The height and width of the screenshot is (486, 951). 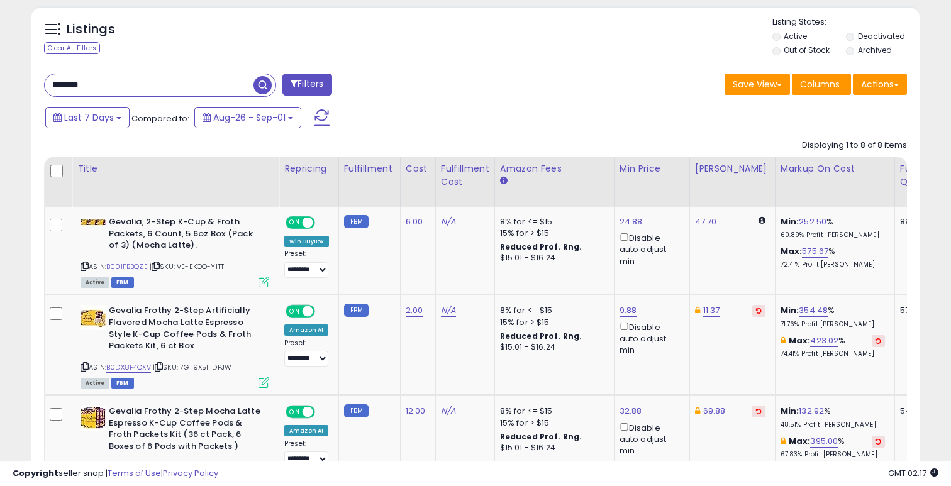 What do you see at coordinates (881, 36) in the screenshot?
I see `label: Deactivated` at bounding box center [881, 36].